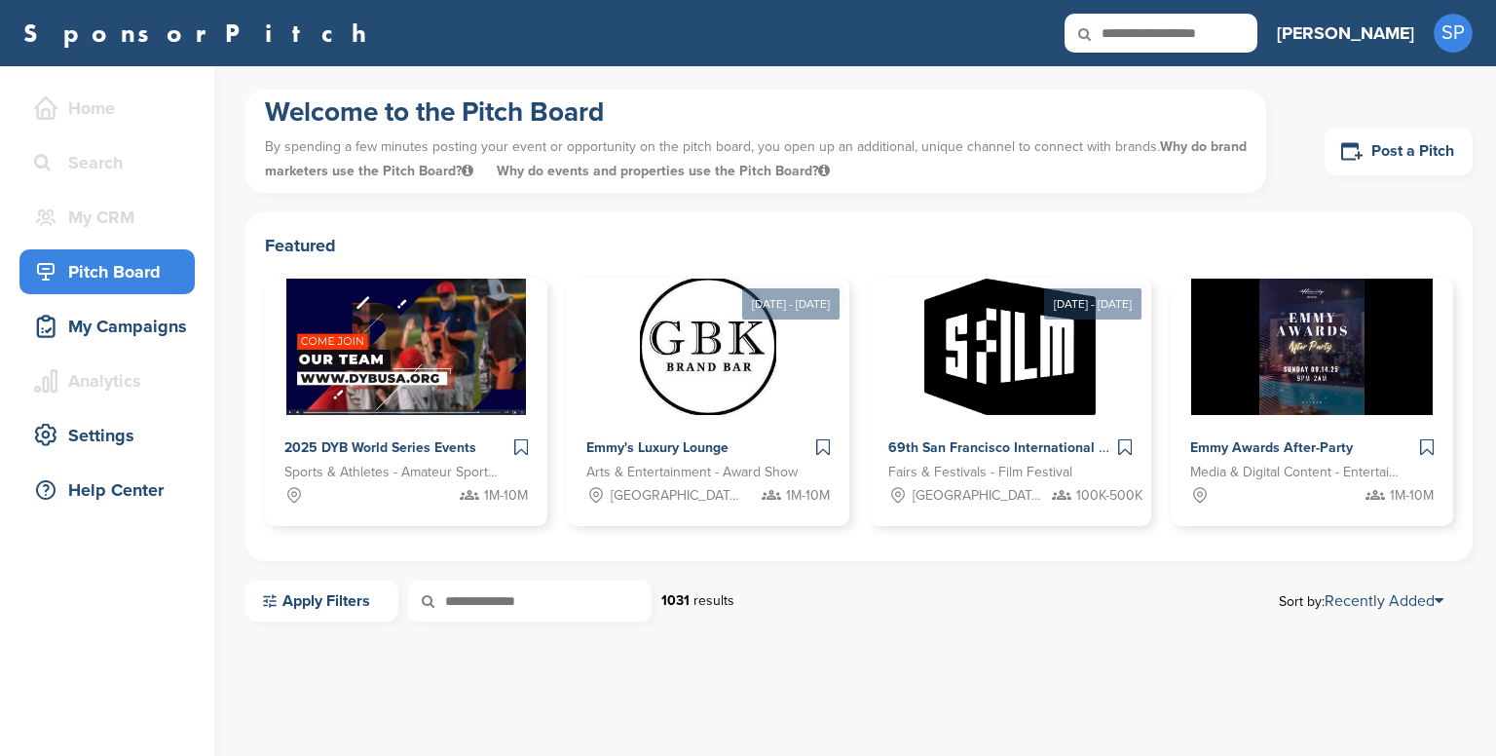 The width and height of the screenshot is (1496, 756). Describe the element at coordinates (112, 108) in the screenshot. I see `div: Home` at that location.